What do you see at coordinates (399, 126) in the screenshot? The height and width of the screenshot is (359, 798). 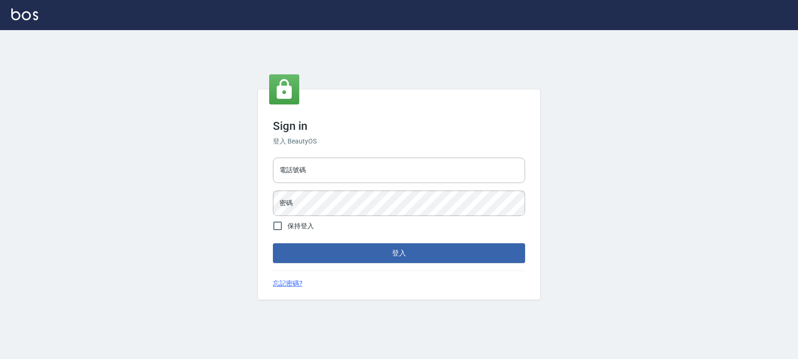 I see `h3: Sign in` at bounding box center [399, 126].